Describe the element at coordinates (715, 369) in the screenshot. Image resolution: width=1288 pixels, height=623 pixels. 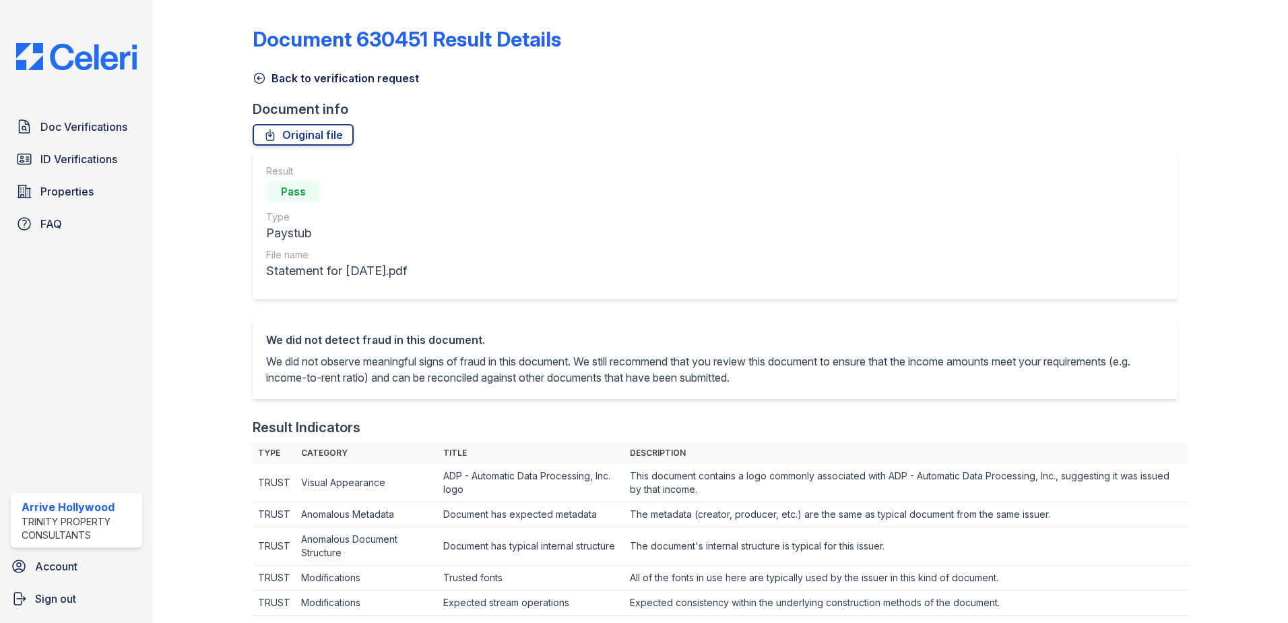
I see `p: We did not observe meaningful signs of fraud in this document. We still recommend that you review...` at that location.